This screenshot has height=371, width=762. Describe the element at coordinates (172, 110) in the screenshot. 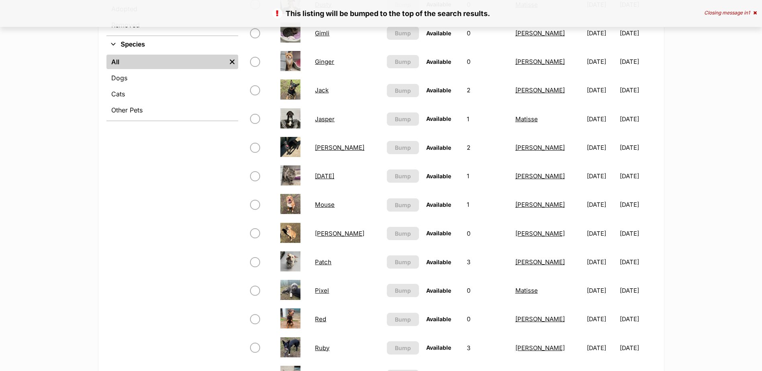

I see `a: Other Pets` at that location.